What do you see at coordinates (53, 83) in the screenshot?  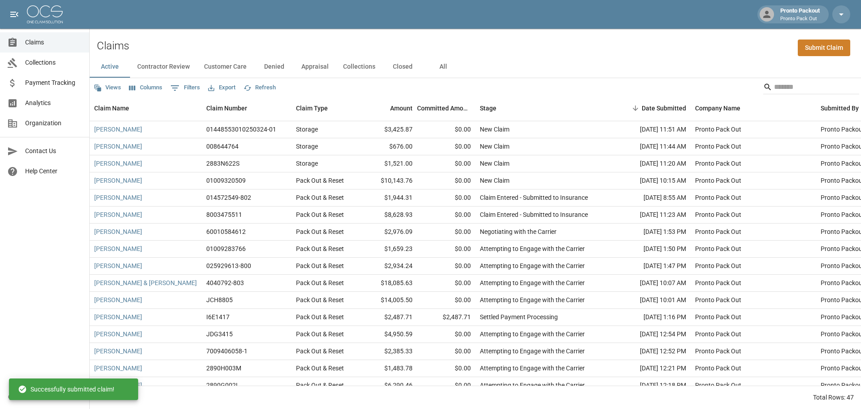 I see `span: Payment Tracking` at bounding box center [53, 83].